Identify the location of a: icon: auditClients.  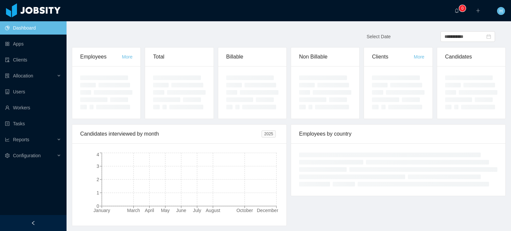
(33, 60).